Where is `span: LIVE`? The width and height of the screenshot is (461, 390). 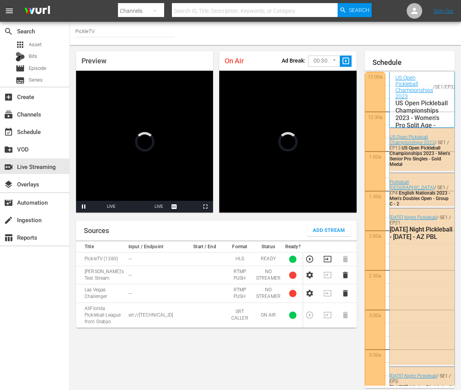 span: LIVE is located at coordinates (159, 206).